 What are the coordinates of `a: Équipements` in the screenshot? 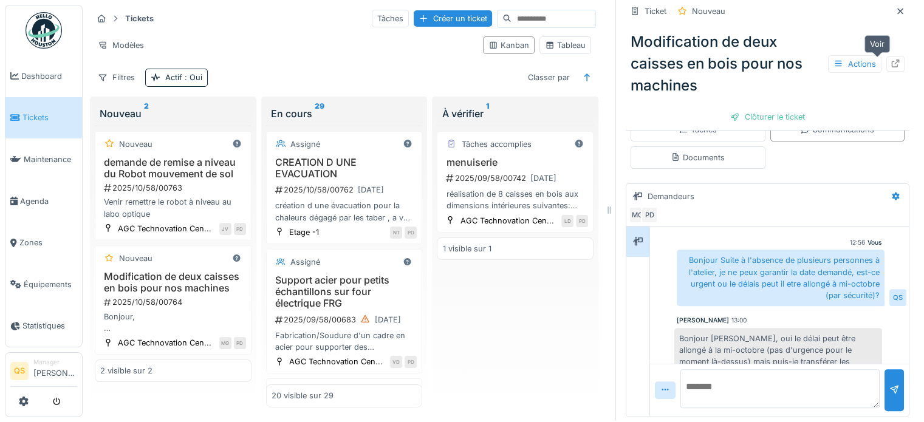 It's located at (44, 284).